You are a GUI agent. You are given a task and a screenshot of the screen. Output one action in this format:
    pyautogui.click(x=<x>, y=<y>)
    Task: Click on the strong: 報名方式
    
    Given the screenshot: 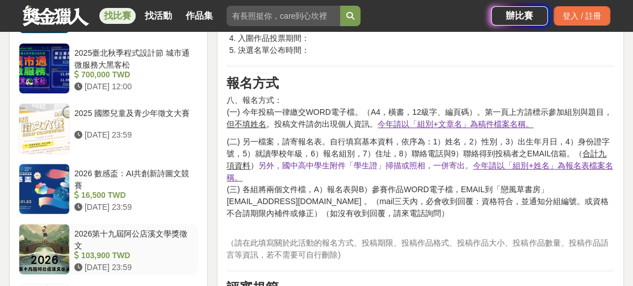 What is the action you would take?
    pyautogui.click(x=253, y=83)
    